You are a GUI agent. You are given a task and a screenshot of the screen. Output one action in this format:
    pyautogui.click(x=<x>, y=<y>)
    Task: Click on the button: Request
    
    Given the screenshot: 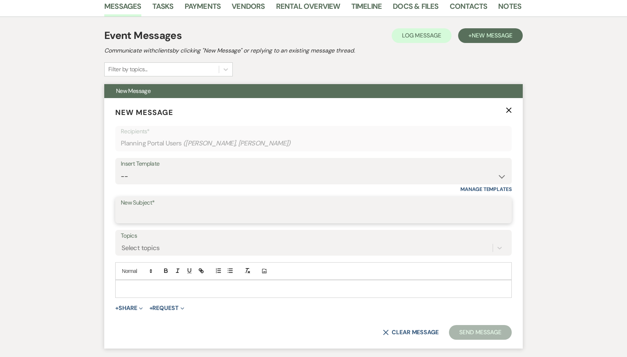 What is the action you would take?
    pyautogui.click(x=167, y=308)
    